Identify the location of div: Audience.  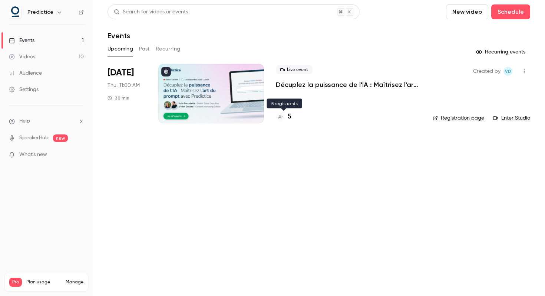
(25, 73).